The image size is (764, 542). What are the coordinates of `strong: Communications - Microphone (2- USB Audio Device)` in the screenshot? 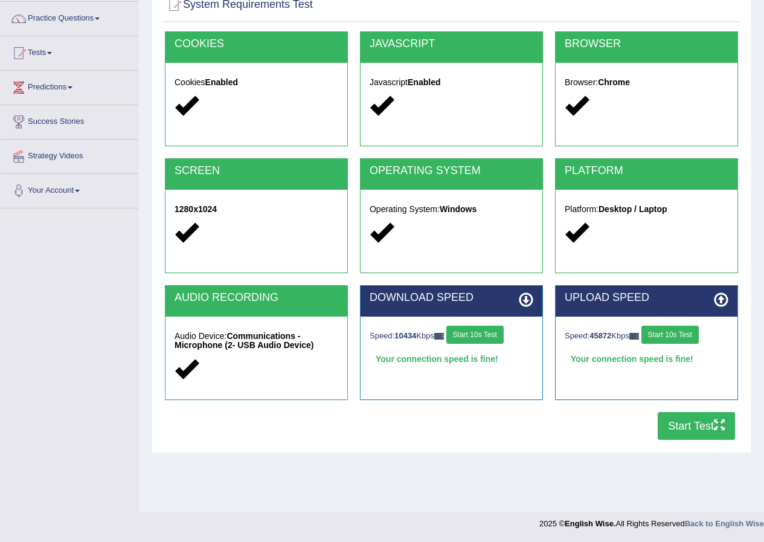 It's located at (244, 340).